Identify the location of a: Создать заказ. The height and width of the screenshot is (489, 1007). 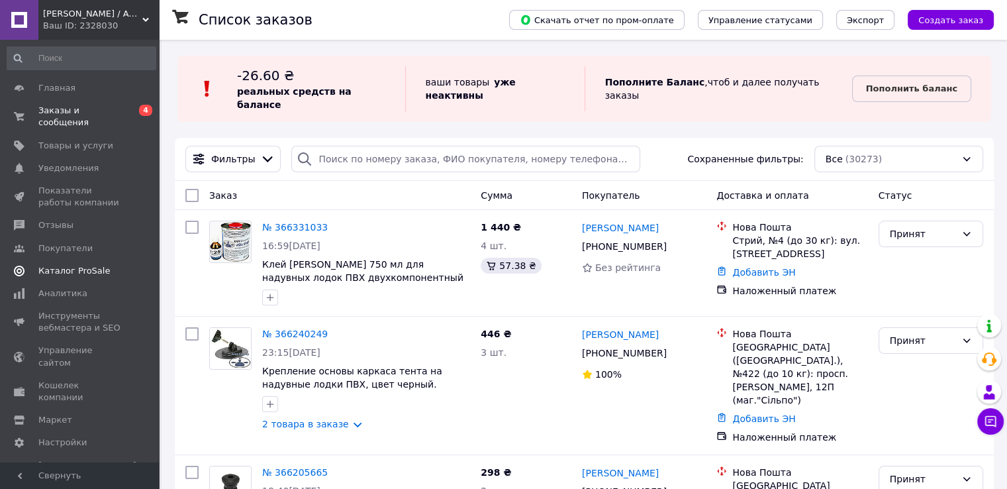
(944, 19).